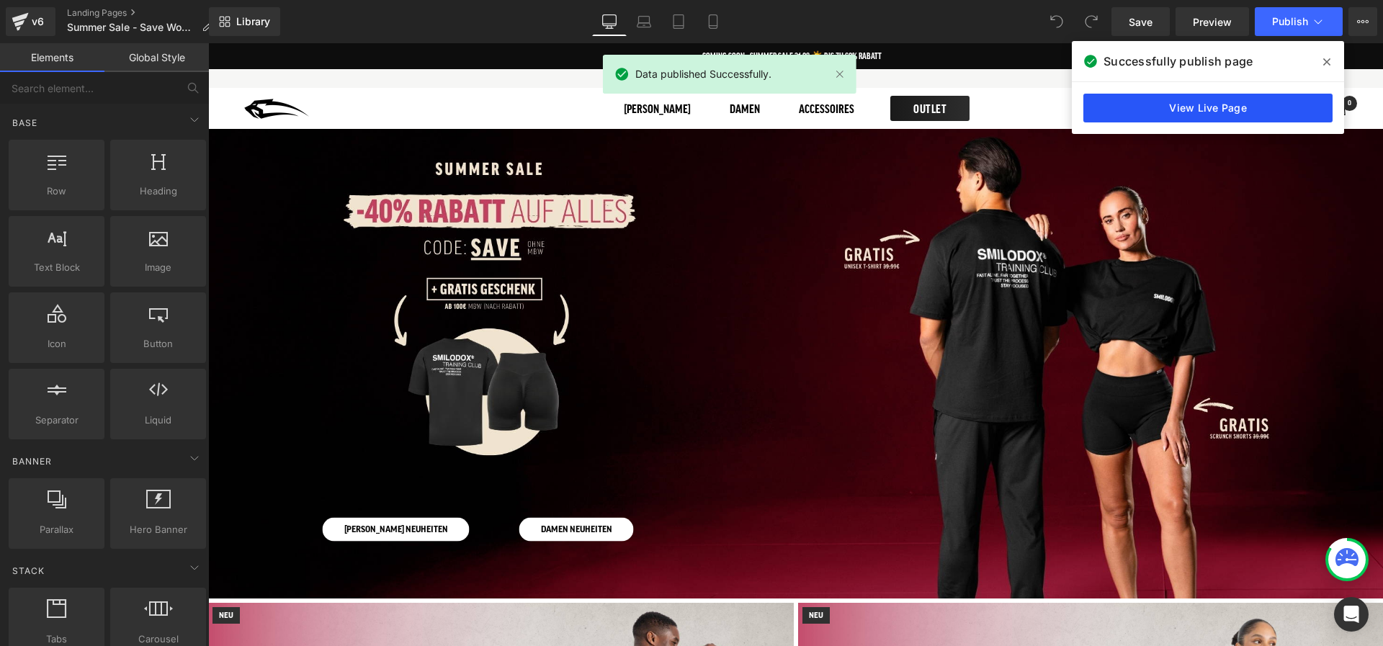 This screenshot has height=646, width=1383. What do you see at coordinates (1141, 60) in the screenshot?
I see `cart-count: 0` at bounding box center [1141, 60].